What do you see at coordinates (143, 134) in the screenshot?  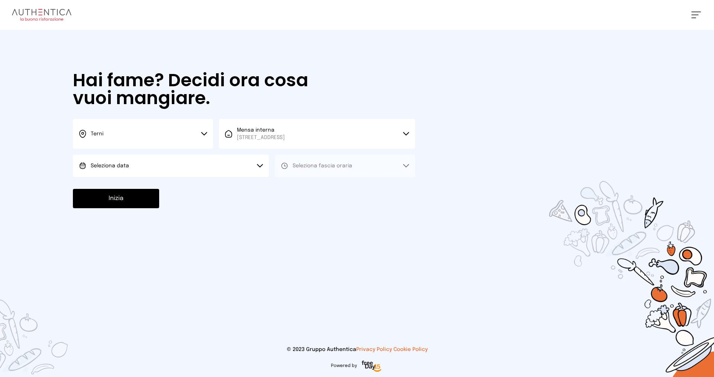 I see `button: Terni` at bounding box center [143, 134].